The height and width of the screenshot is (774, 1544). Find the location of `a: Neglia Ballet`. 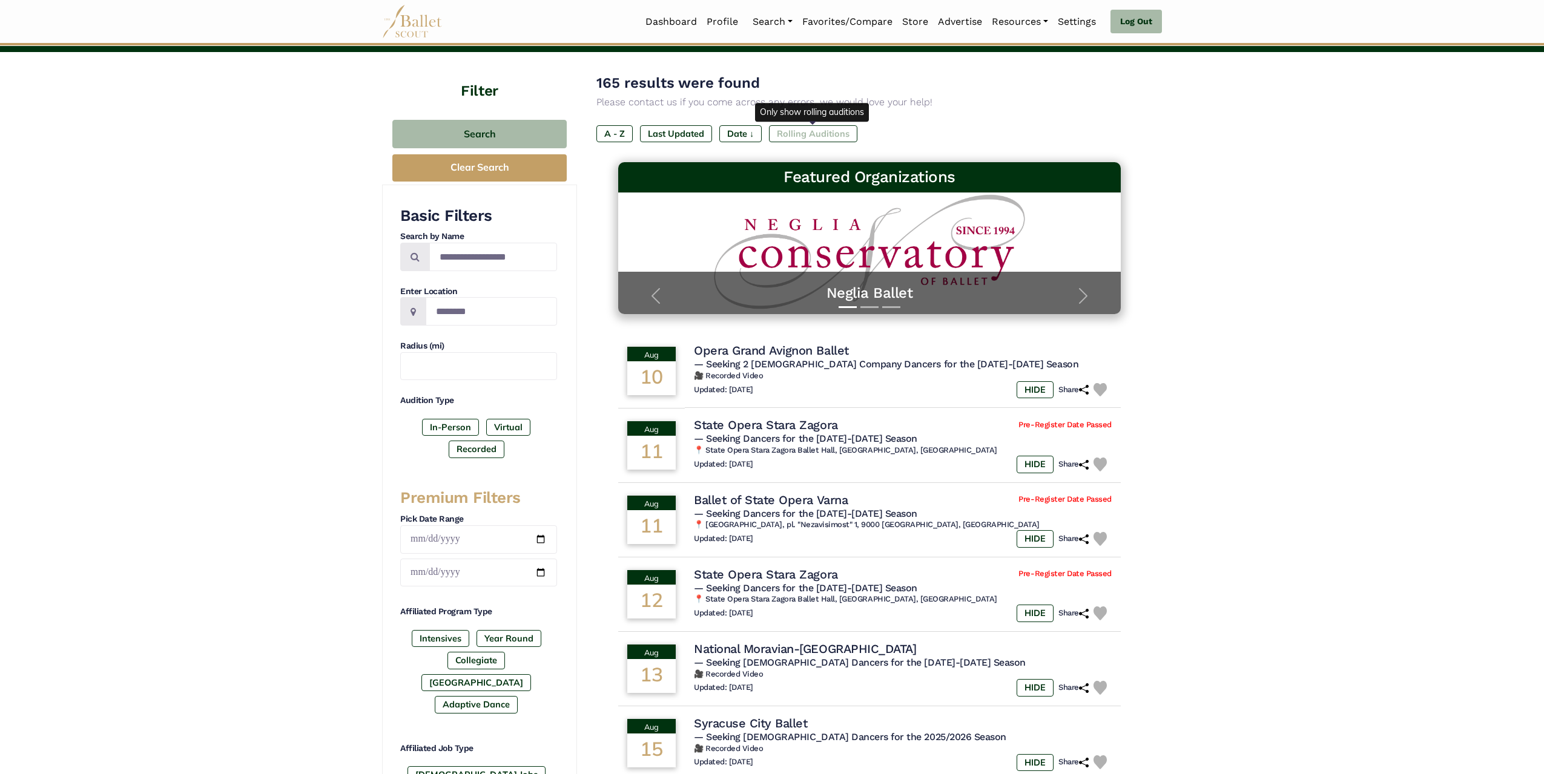

a: Neglia Ballet is located at coordinates (870, 293).